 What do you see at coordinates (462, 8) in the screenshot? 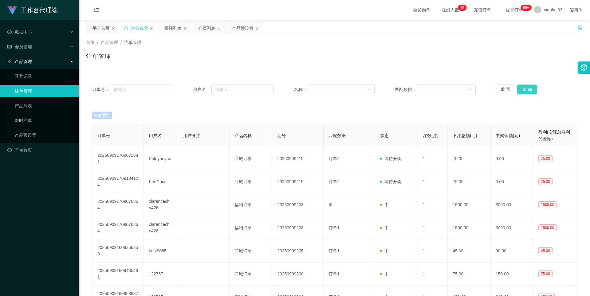
I see `sup: 16` at bounding box center [462, 8].